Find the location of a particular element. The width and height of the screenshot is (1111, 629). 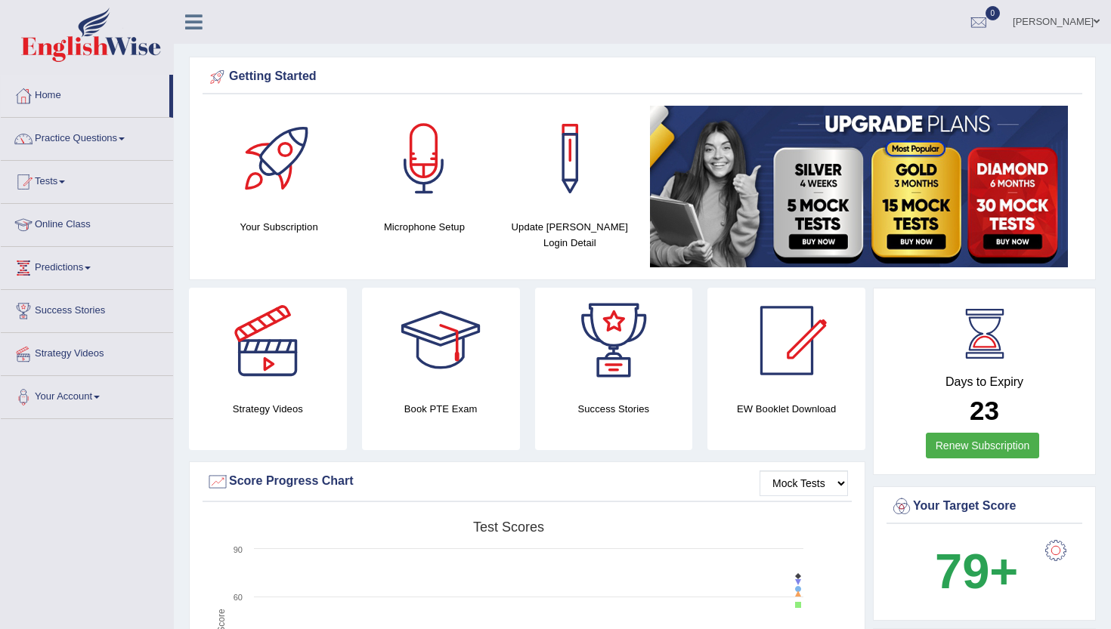

text: 60 is located at coordinates (238, 598).